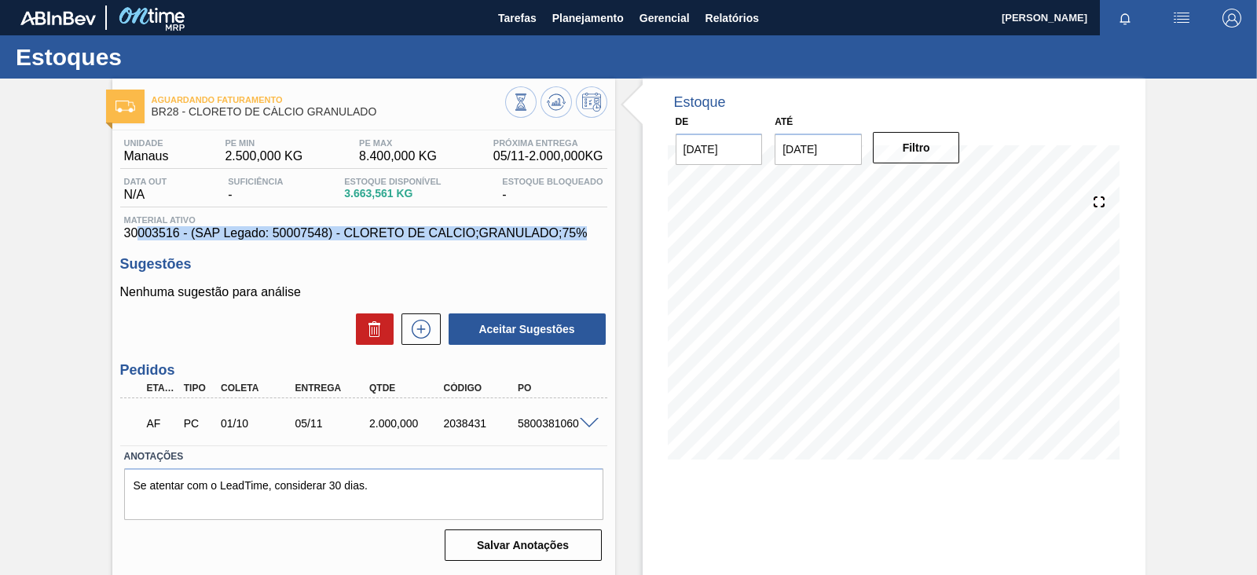 The image size is (1257, 575). Describe the element at coordinates (527, 329) in the screenshot. I see `button: Aceitar Sugestões` at that location.